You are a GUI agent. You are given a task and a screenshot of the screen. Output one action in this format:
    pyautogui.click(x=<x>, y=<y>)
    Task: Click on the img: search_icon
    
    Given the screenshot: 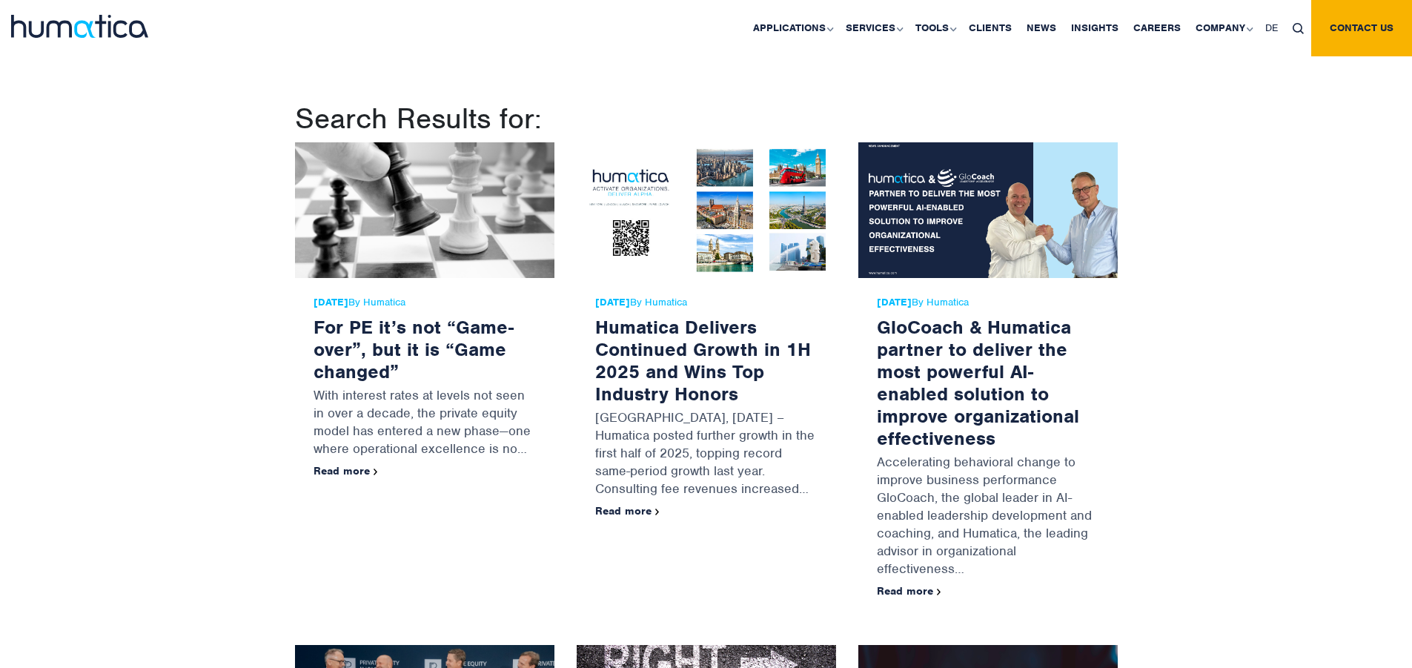 What is the action you would take?
    pyautogui.click(x=1298, y=28)
    